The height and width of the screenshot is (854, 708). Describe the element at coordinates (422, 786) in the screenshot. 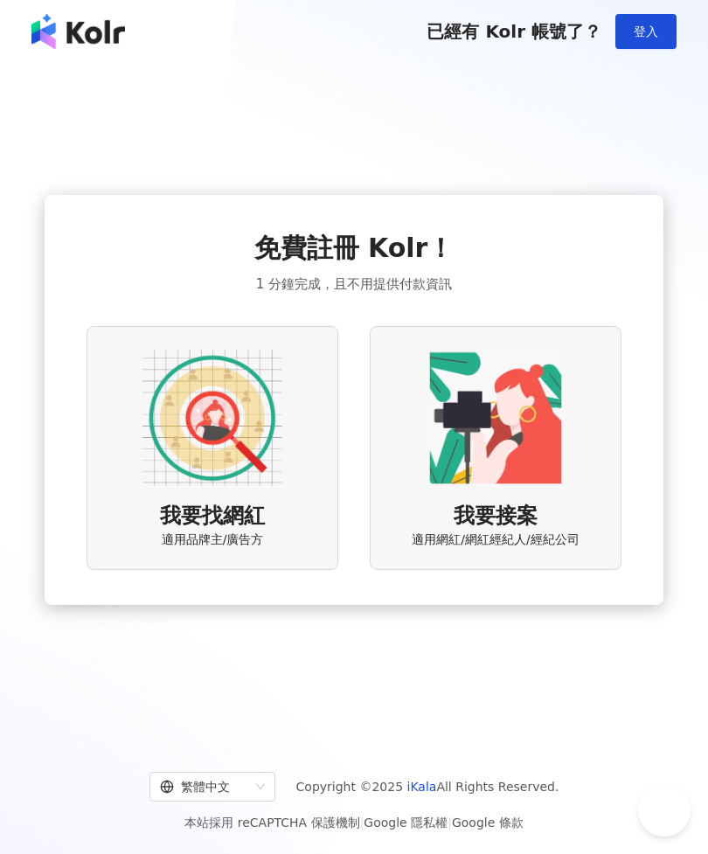

I see `a: iKala` at that location.